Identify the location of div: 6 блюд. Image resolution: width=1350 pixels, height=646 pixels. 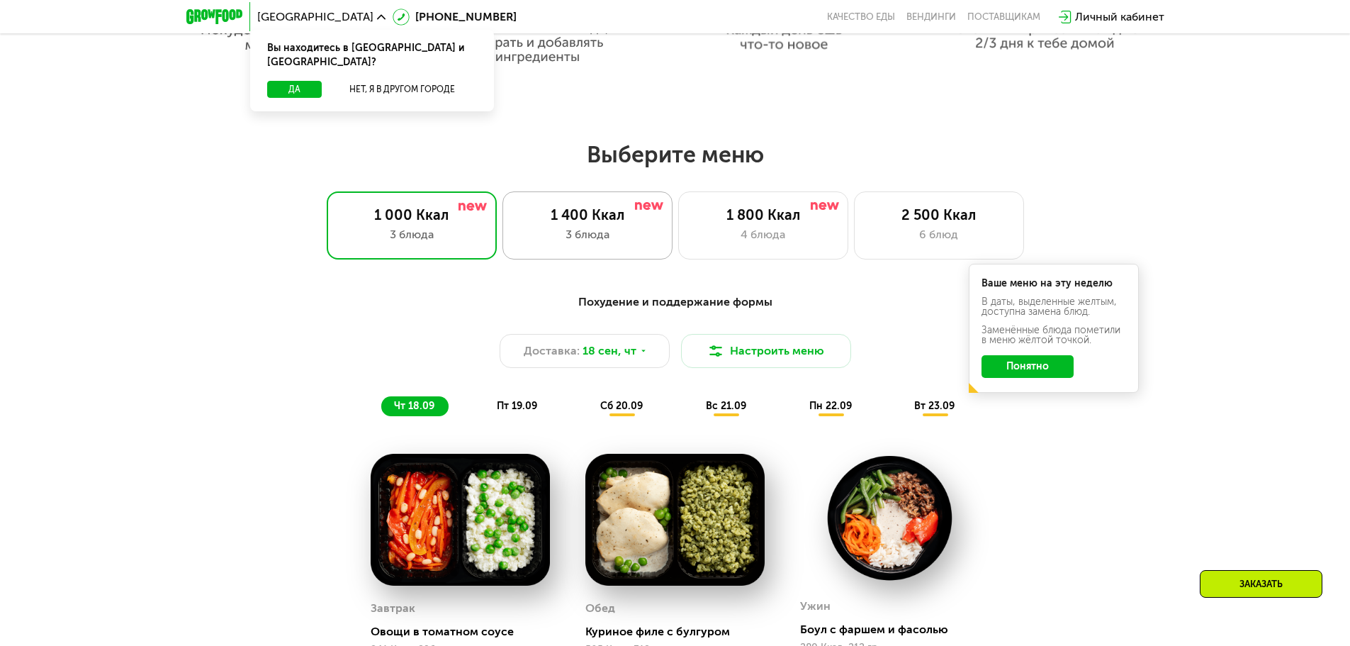
(939, 235).